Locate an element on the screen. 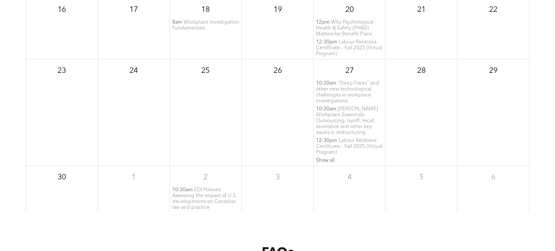  p: 2 is located at coordinates (206, 177).